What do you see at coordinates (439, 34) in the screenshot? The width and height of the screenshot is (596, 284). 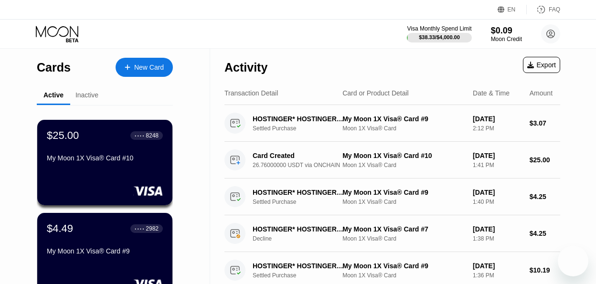 I see `div: Visa Monthly Spend Limit$38.33/$4,000.00` at bounding box center [439, 34].